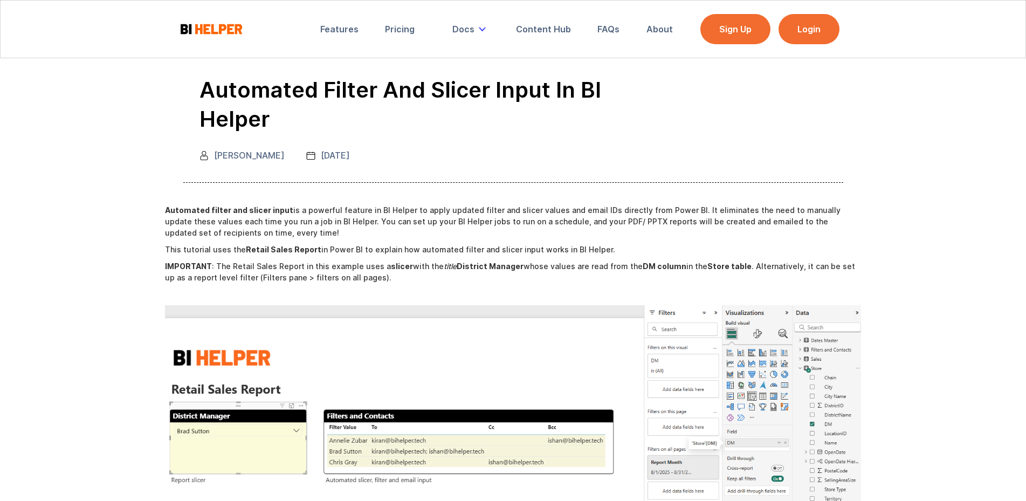  What do you see at coordinates (736, 29) in the screenshot?
I see `a: Sign Up` at bounding box center [736, 29].